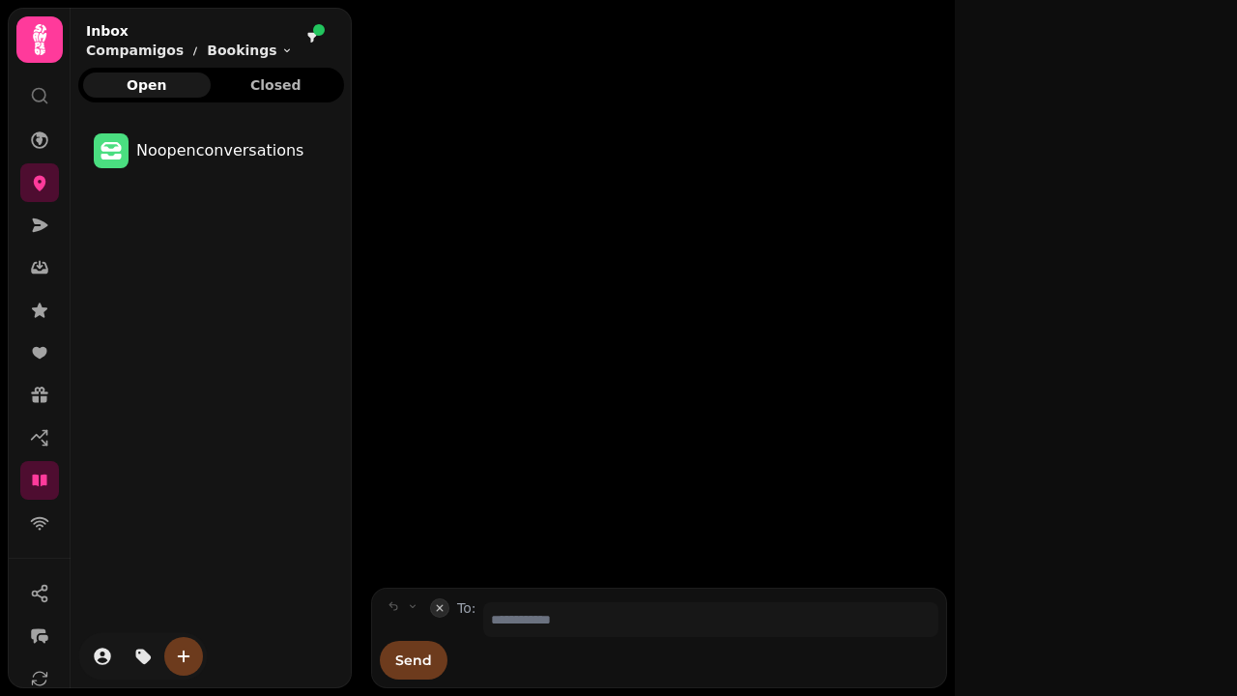 This screenshot has height=696, width=1237. Describe the element at coordinates (134, 50) in the screenshot. I see `p: Compamigos` at that location.